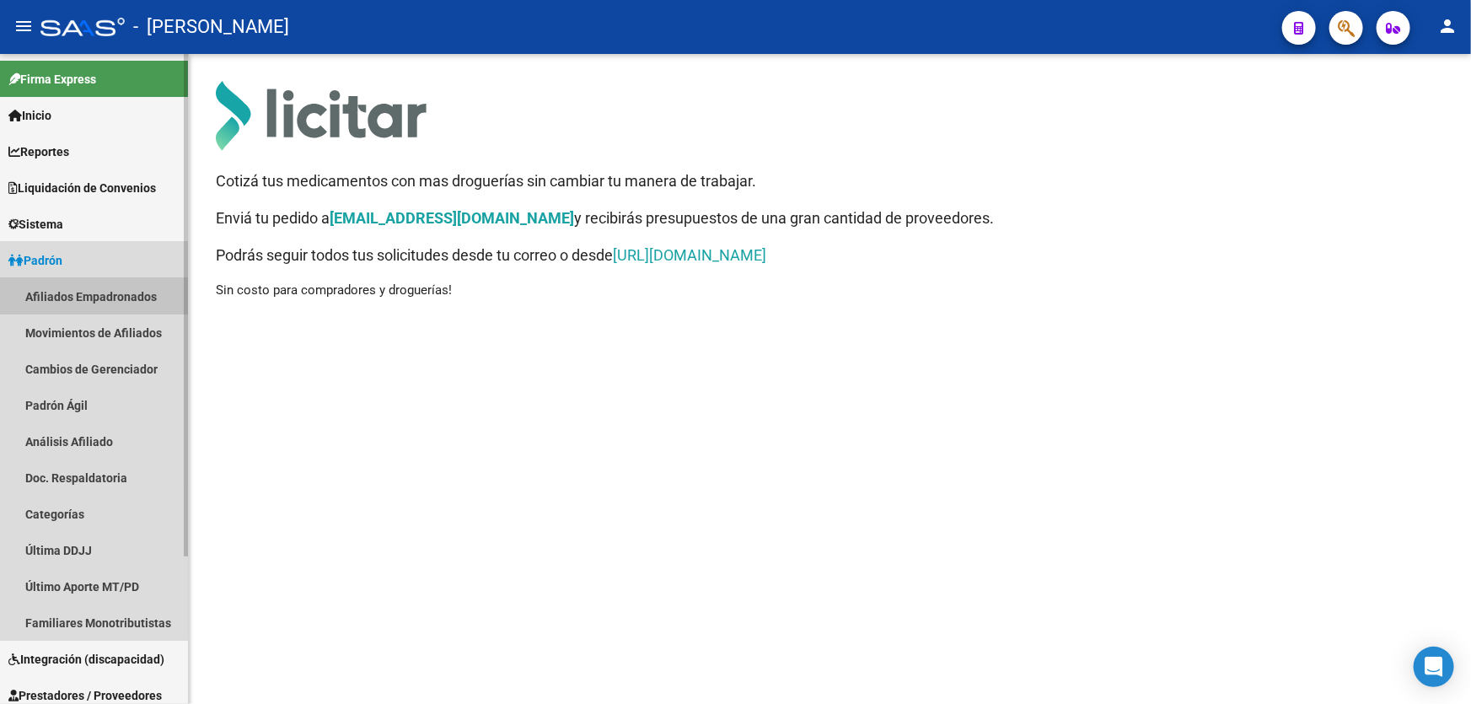  I want to click on mat-icon: person, so click(1448, 26).